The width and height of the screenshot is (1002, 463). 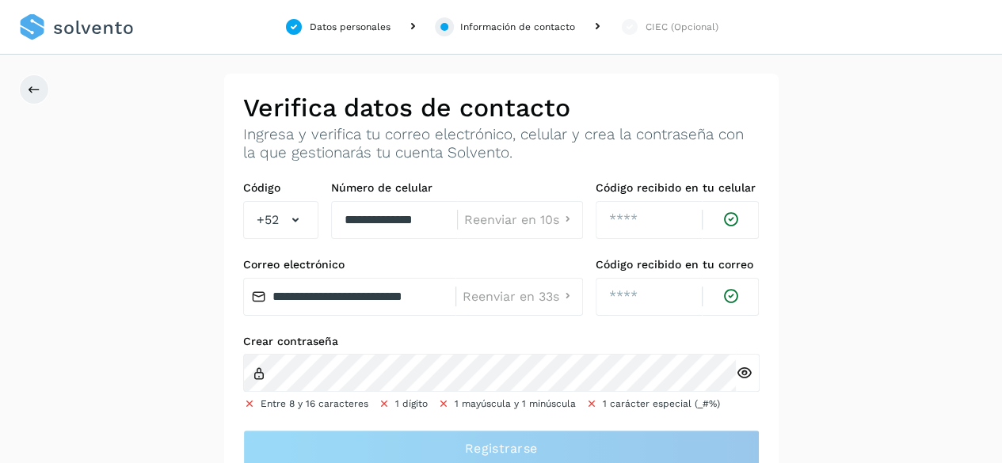 What do you see at coordinates (500, 449) in the screenshot?
I see `span: Registrarse` at bounding box center [500, 449].